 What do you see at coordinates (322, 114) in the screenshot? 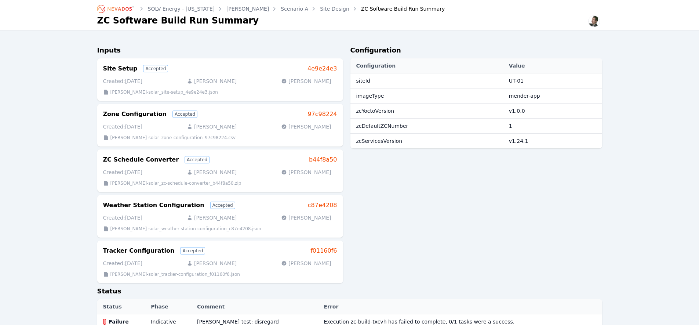
I see `a: 97c98224` at bounding box center [322, 114].